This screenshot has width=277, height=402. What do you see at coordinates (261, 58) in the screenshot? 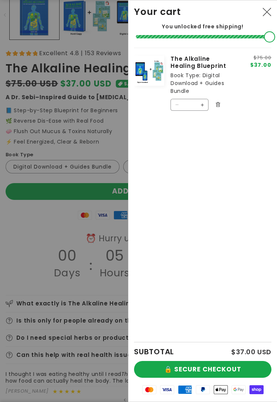
I see `s: $75.00` at bounding box center [261, 58].